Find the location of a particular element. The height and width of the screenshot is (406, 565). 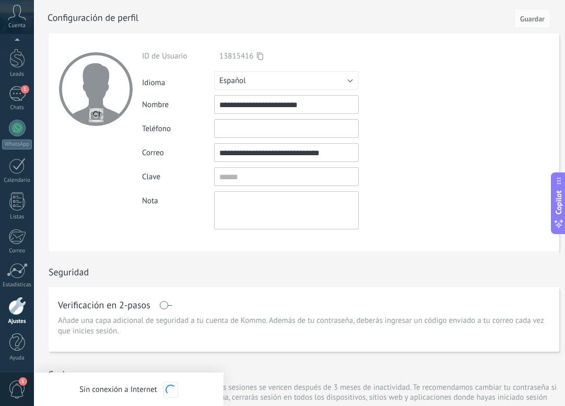

div: Sin conexión a Internet is located at coordinates (128, 389).